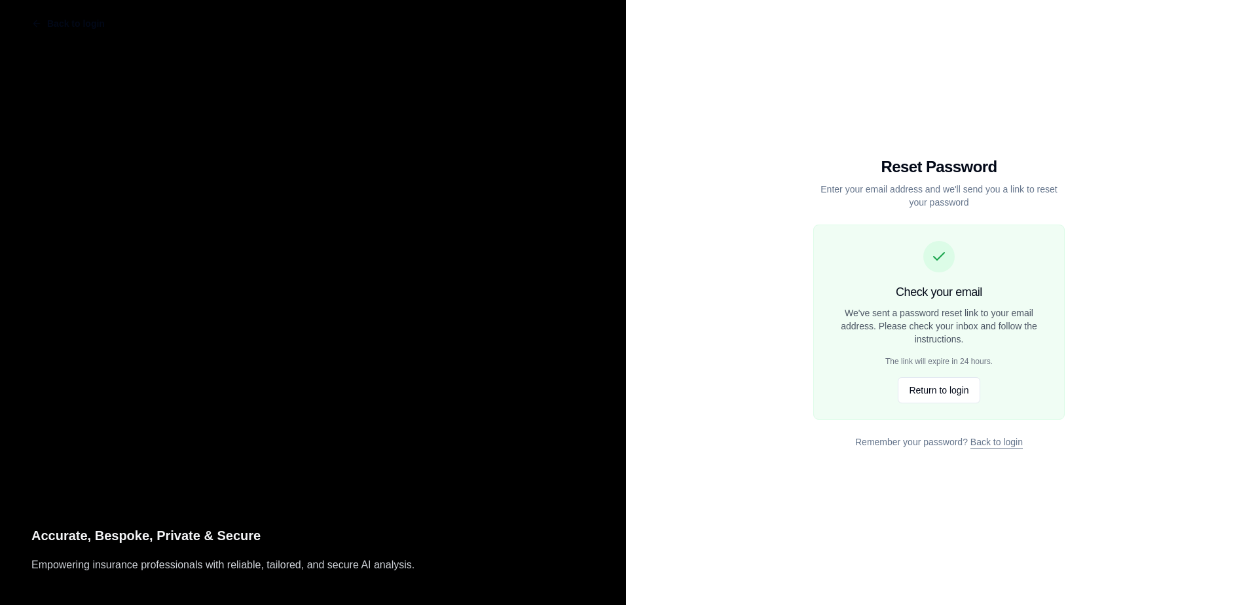  I want to click on p: We've sent a password reset link to your email address. Please check your inbox and follow the in..., so click(939, 326).